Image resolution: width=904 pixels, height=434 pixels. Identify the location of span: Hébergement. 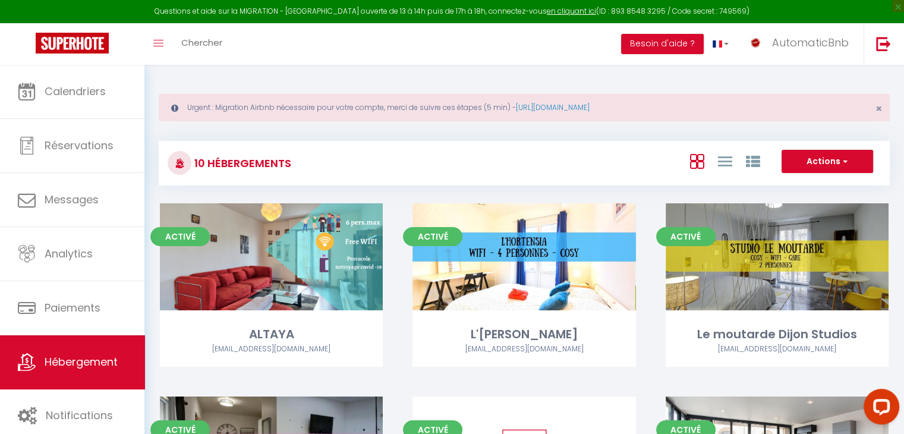
(81, 362).